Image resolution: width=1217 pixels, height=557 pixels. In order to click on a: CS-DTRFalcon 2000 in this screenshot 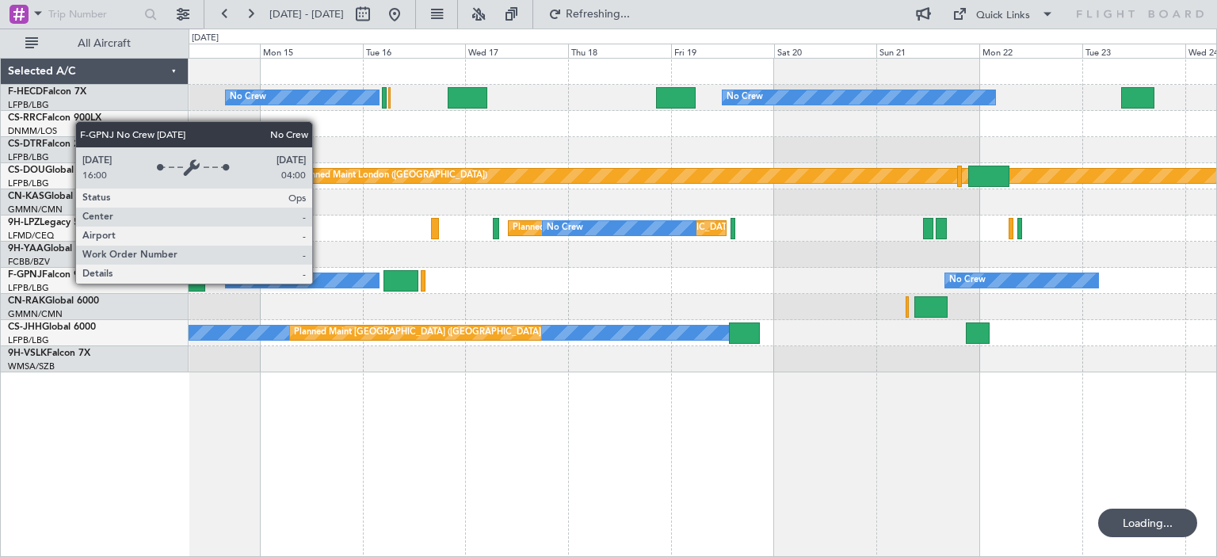, I will do `click(52, 144)`.